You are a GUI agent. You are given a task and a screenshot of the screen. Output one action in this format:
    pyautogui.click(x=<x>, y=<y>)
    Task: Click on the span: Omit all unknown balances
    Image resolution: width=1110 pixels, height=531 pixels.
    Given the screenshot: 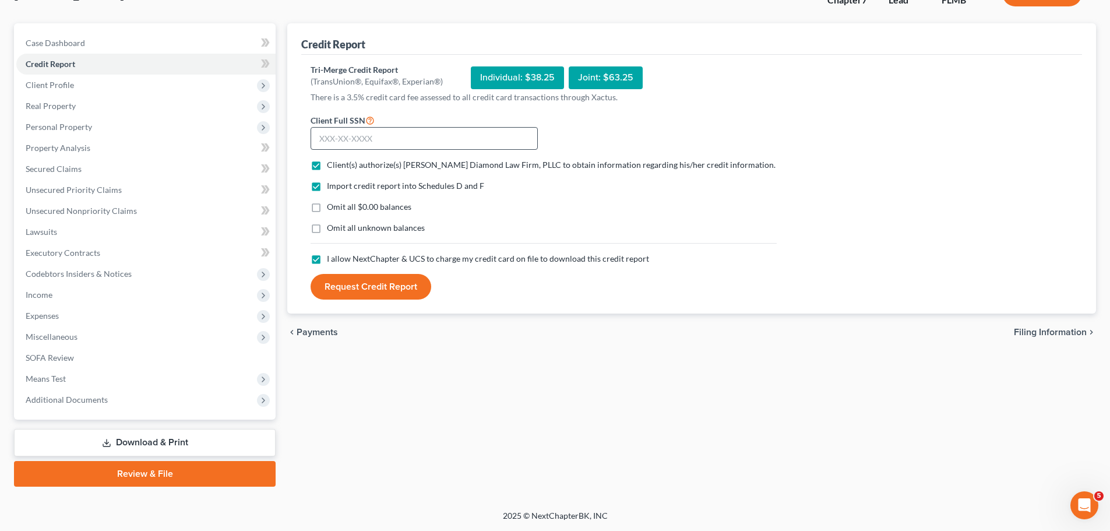 What is the action you would take?
    pyautogui.click(x=376, y=227)
    